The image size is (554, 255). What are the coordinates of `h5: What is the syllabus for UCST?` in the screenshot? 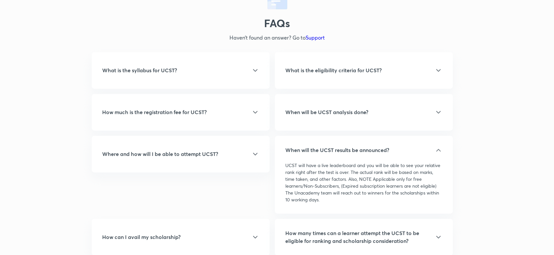 It's located at (139, 70).